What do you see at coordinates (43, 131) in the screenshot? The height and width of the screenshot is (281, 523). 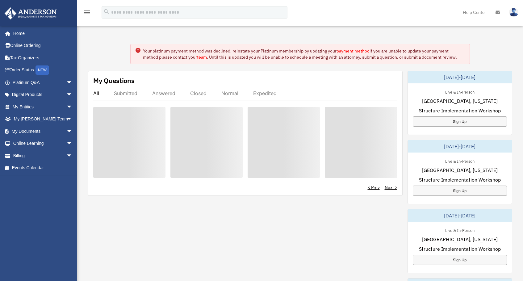 I see `a: My Documentsarrow_drop_down` at bounding box center [43, 131].